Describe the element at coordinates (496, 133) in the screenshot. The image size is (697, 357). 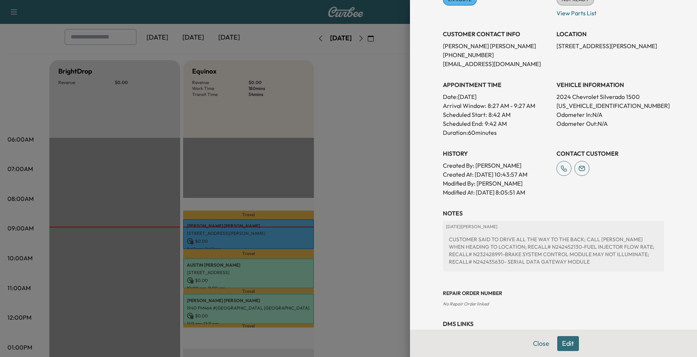
I see `p: Duration: 60 minutes` at that location.